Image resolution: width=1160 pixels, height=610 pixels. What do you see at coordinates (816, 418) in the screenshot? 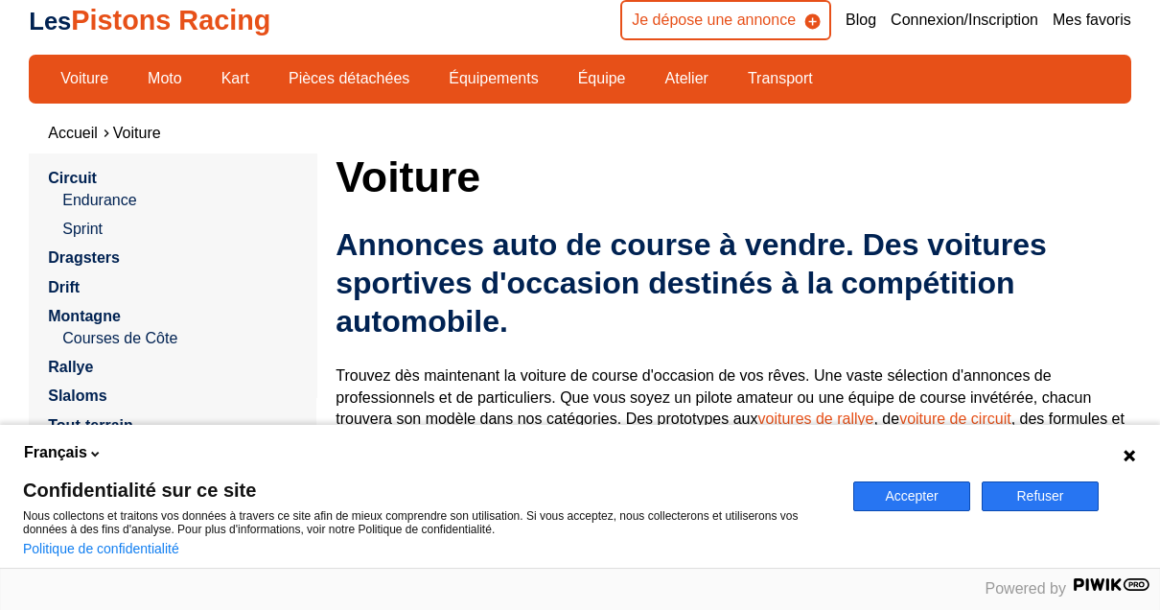
I see `a: voitures de rallye` at bounding box center [816, 418].